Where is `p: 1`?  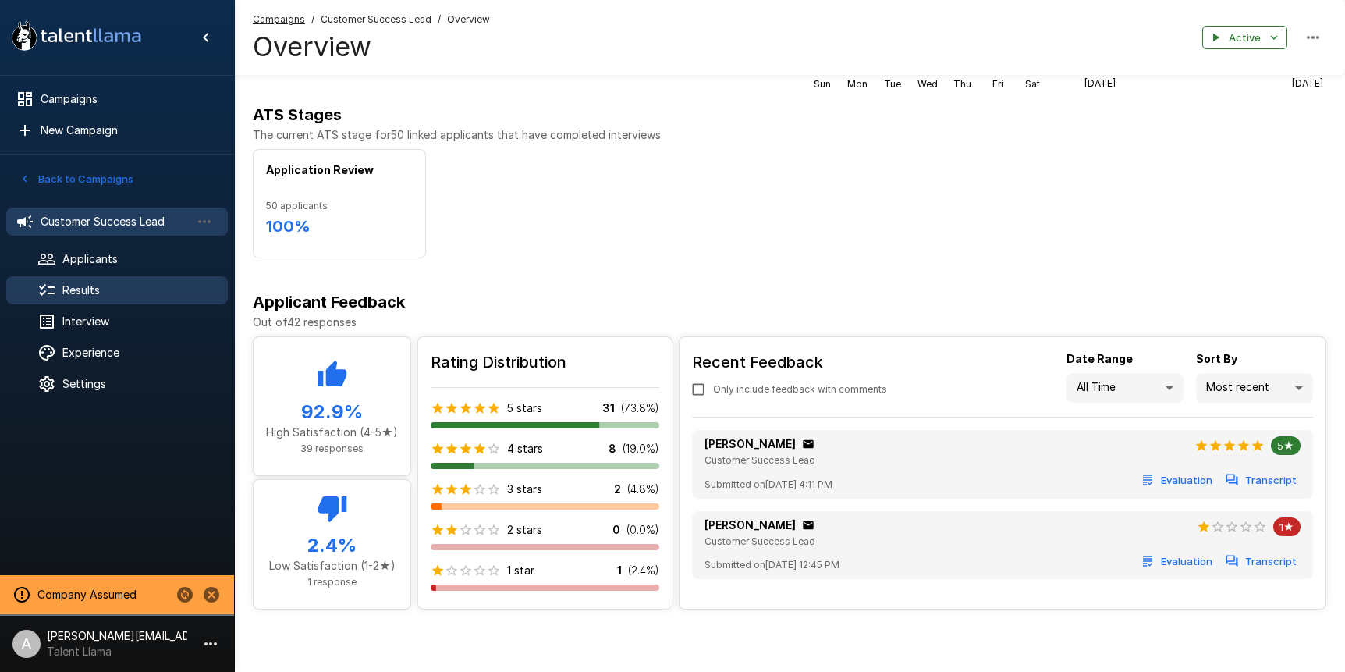 p: 1 is located at coordinates (619, 570).